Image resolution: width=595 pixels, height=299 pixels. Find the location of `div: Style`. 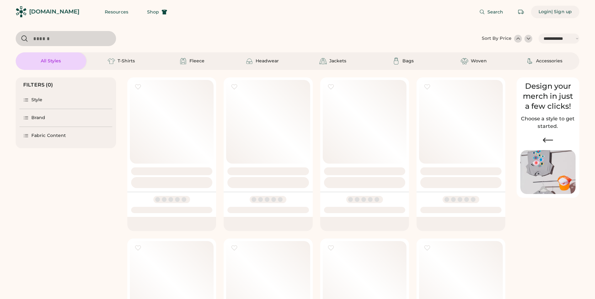

div: Style is located at coordinates (37, 100).